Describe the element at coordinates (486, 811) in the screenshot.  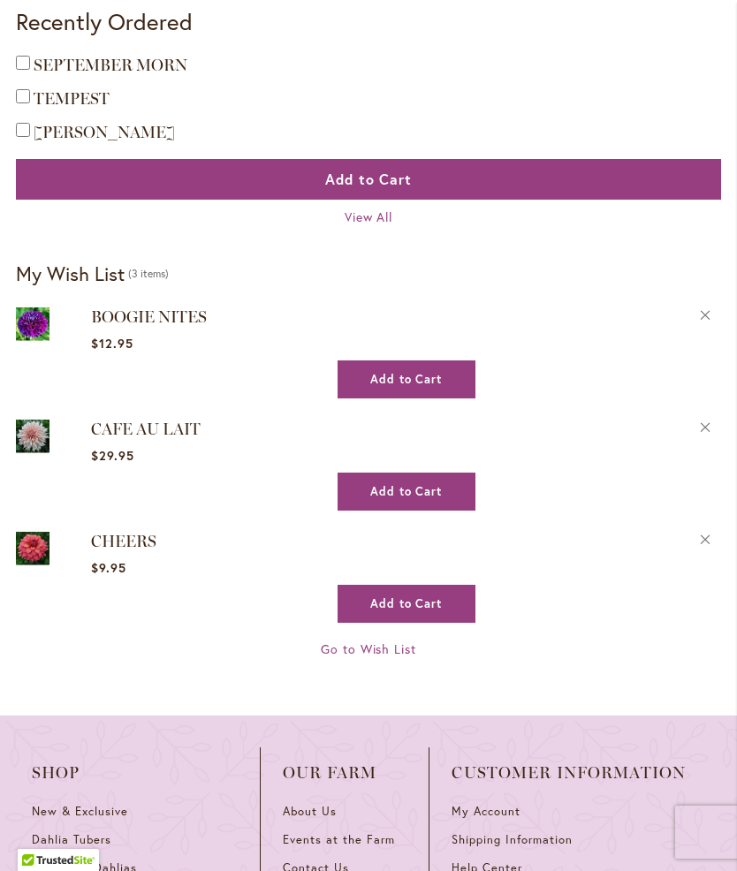
I see `span: My Account` at that location.